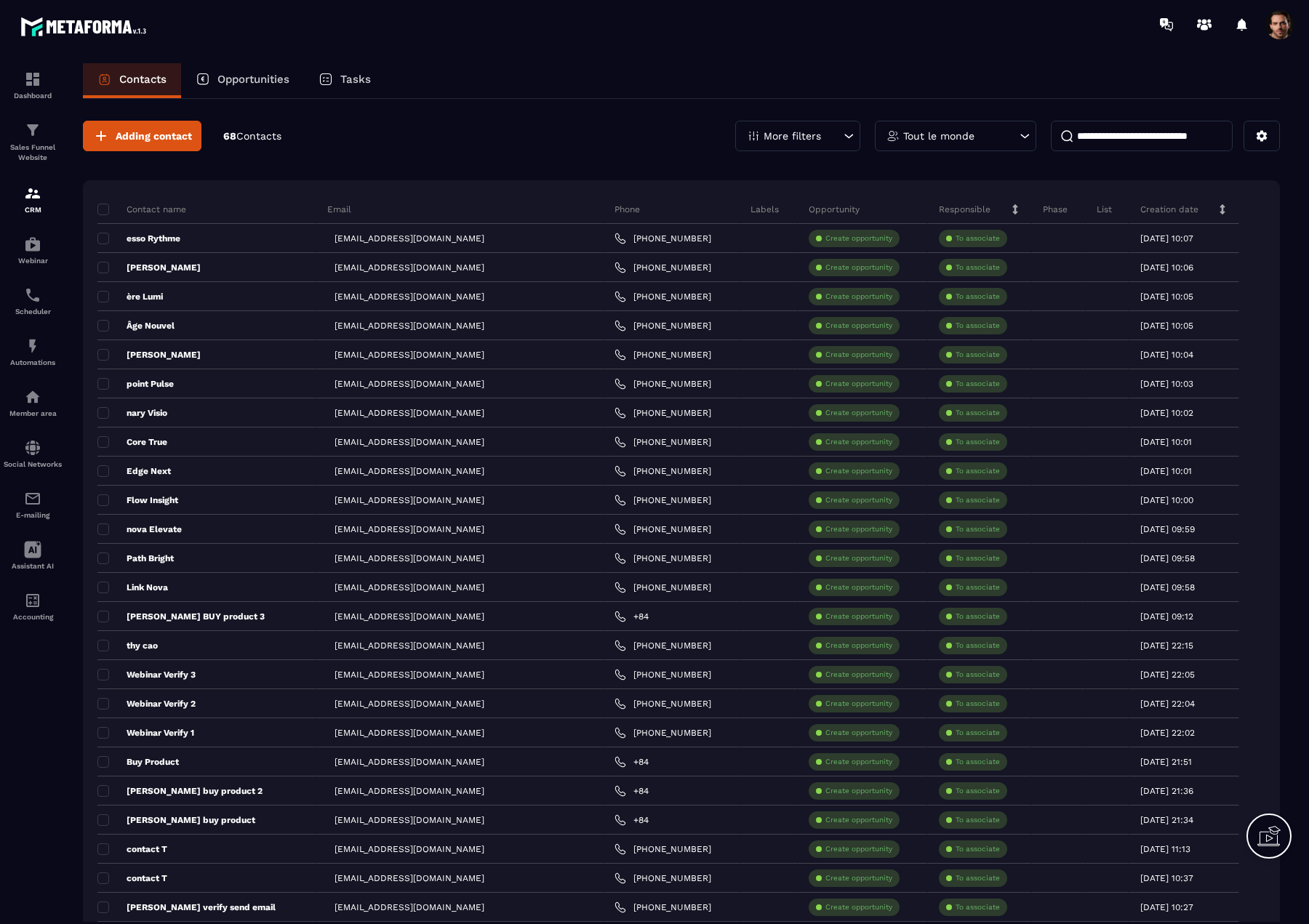  What do you see at coordinates (33, 250) in the screenshot?
I see `a: automationsautomationsWebinar` at bounding box center [33, 250].